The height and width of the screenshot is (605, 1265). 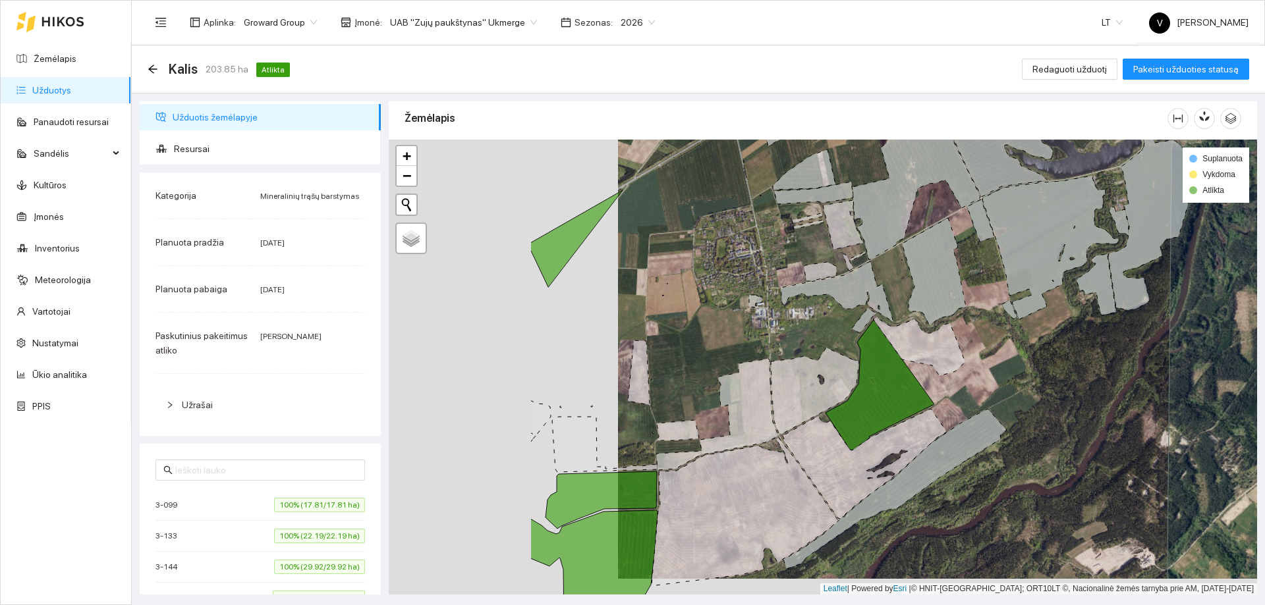 What do you see at coordinates (51, 312) in the screenshot?
I see `a: Vartotojai` at bounding box center [51, 312].